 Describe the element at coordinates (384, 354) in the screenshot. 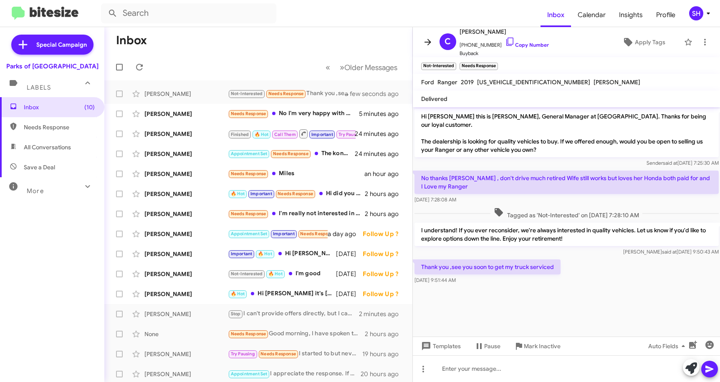

I see `div: 19 hours ago` at that location.